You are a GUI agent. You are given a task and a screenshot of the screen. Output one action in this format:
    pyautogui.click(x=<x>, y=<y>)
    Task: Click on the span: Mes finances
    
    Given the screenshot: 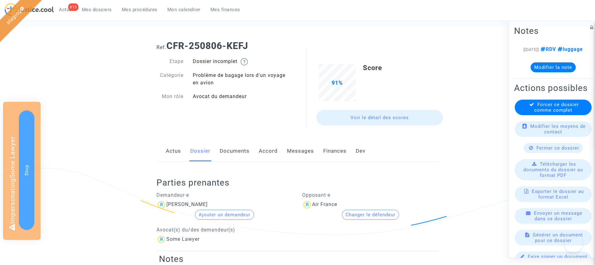 What is the action you would take?
    pyautogui.click(x=225, y=10)
    